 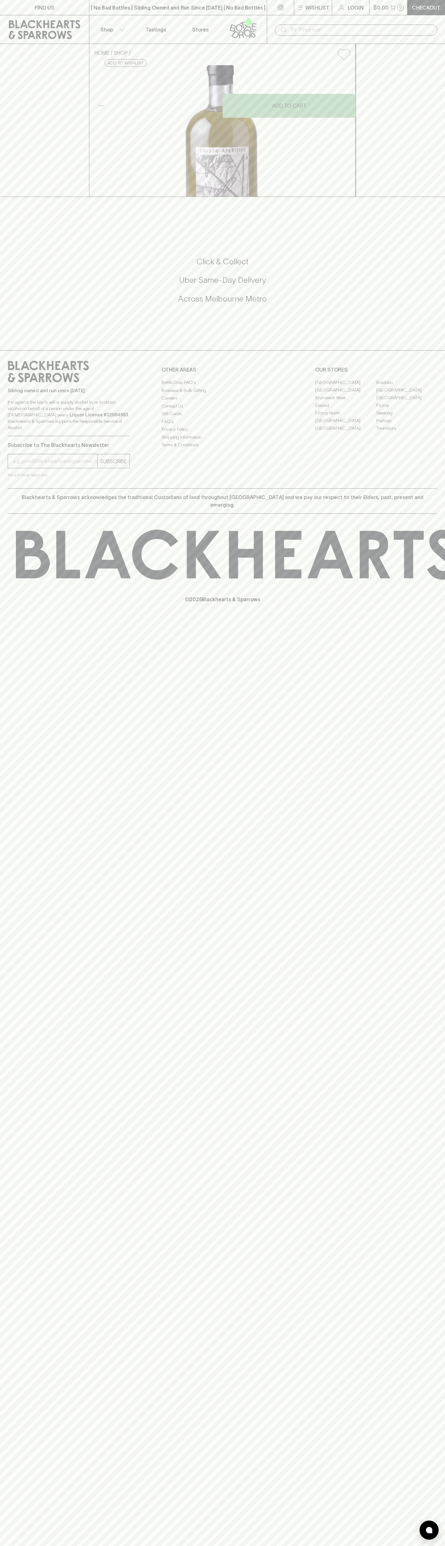 What do you see at coordinates (121, 53) in the screenshot?
I see `a: SHOP` at bounding box center [121, 53].